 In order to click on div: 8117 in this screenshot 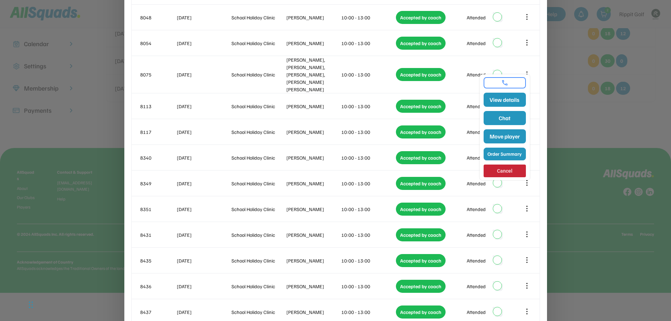, I will do `click(158, 132)`.